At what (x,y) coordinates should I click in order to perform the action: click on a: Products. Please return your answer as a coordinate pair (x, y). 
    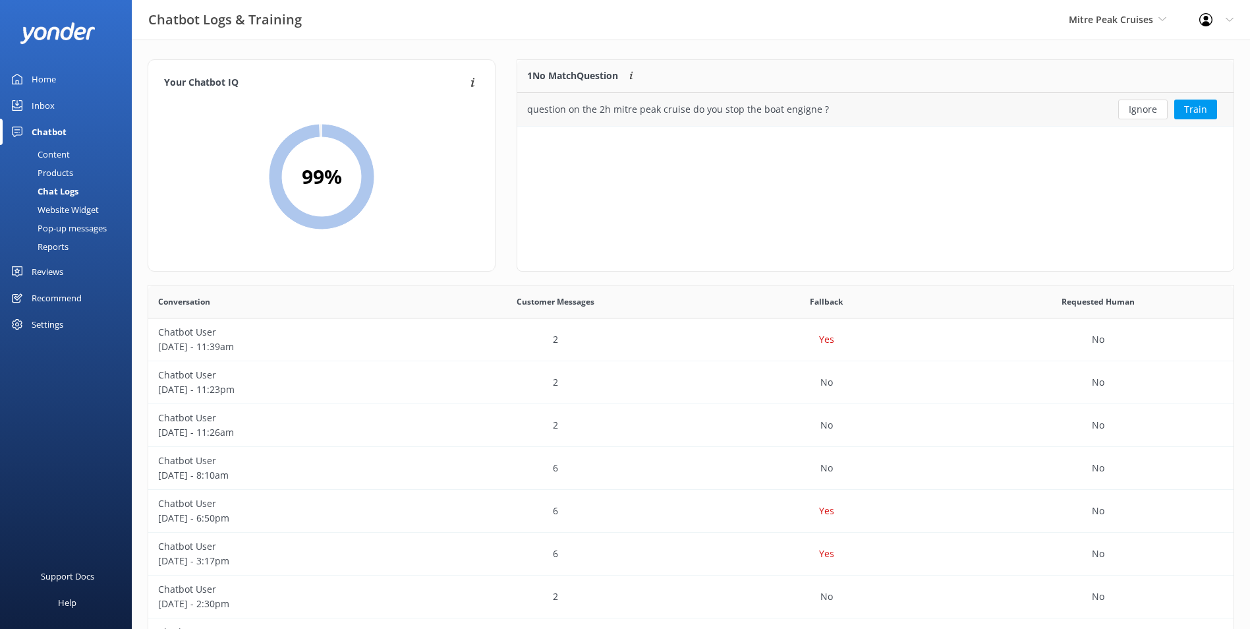
    Looking at the image, I should click on (70, 173).